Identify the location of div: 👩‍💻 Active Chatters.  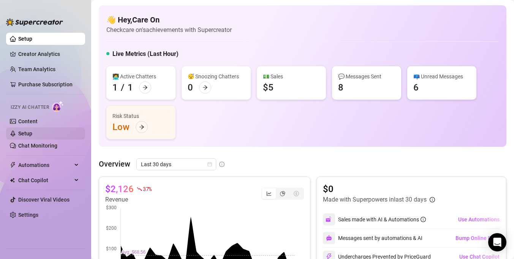
(141, 76).